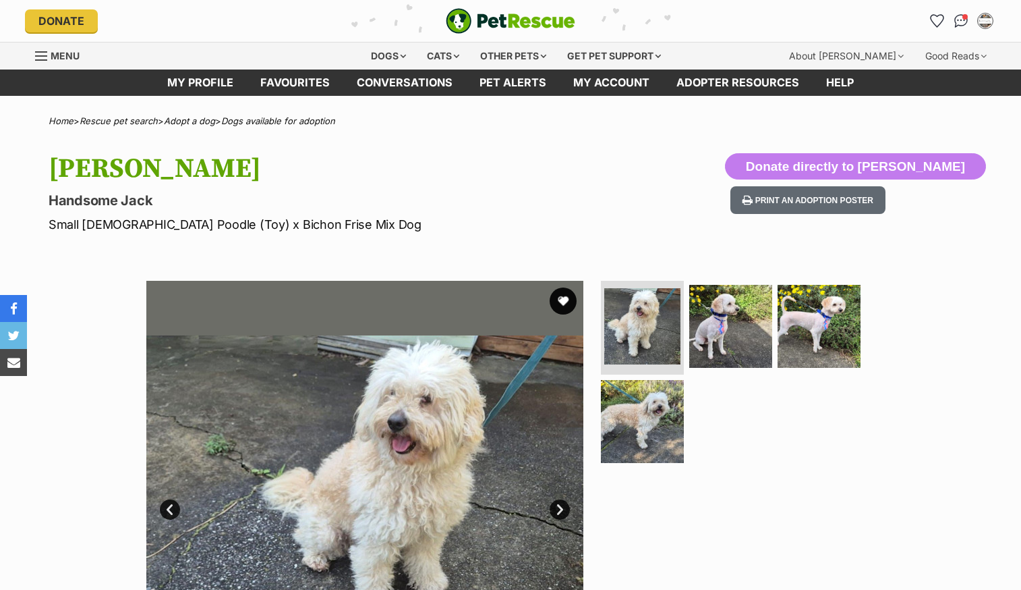 This screenshot has width=1021, height=590. Describe the element at coordinates (808, 200) in the screenshot. I see `button: Print an adoption poster` at that location.